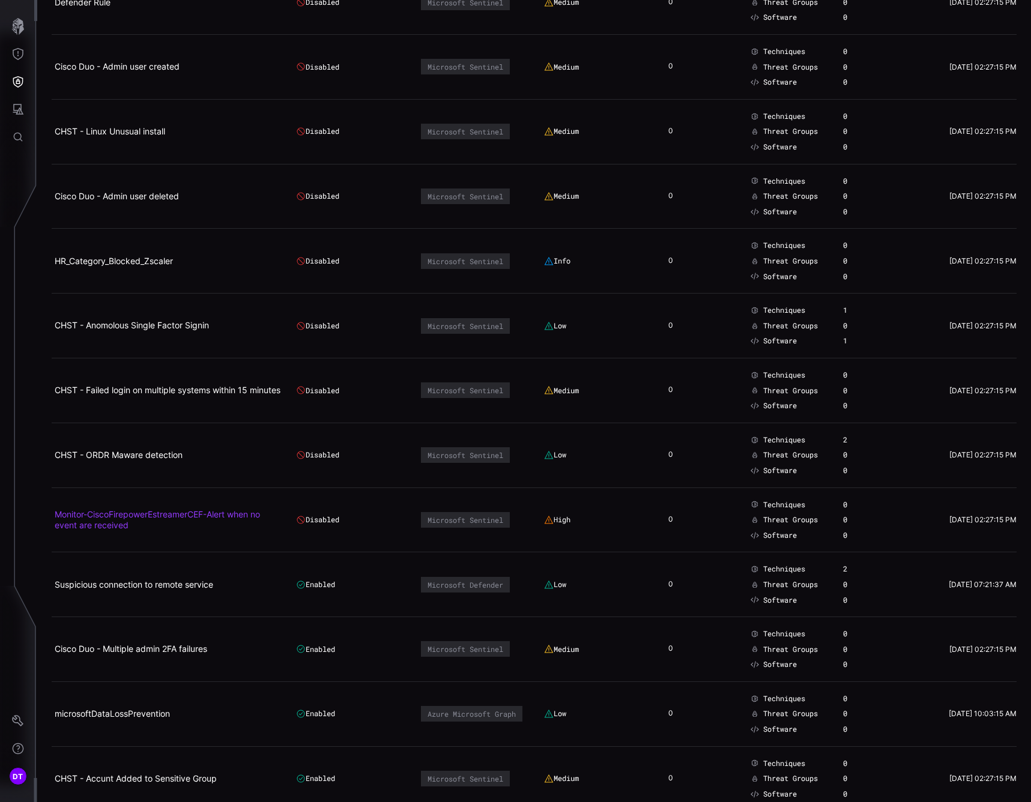 This screenshot has width=1031, height=802. Describe the element at coordinates (110, 131) in the screenshot. I see `a: CHST - Linux Unusual install` at that location.